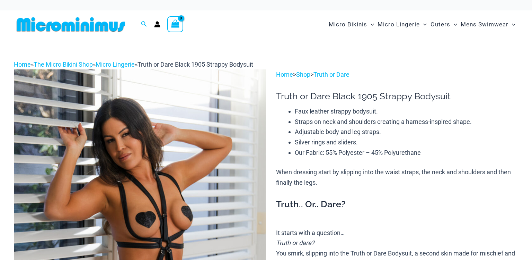 Image resolution: width=532 pixels, height=260 pixels. Describe the element at coordinates (303, 74) in the screenshot. I see `a: Shop` at that location.